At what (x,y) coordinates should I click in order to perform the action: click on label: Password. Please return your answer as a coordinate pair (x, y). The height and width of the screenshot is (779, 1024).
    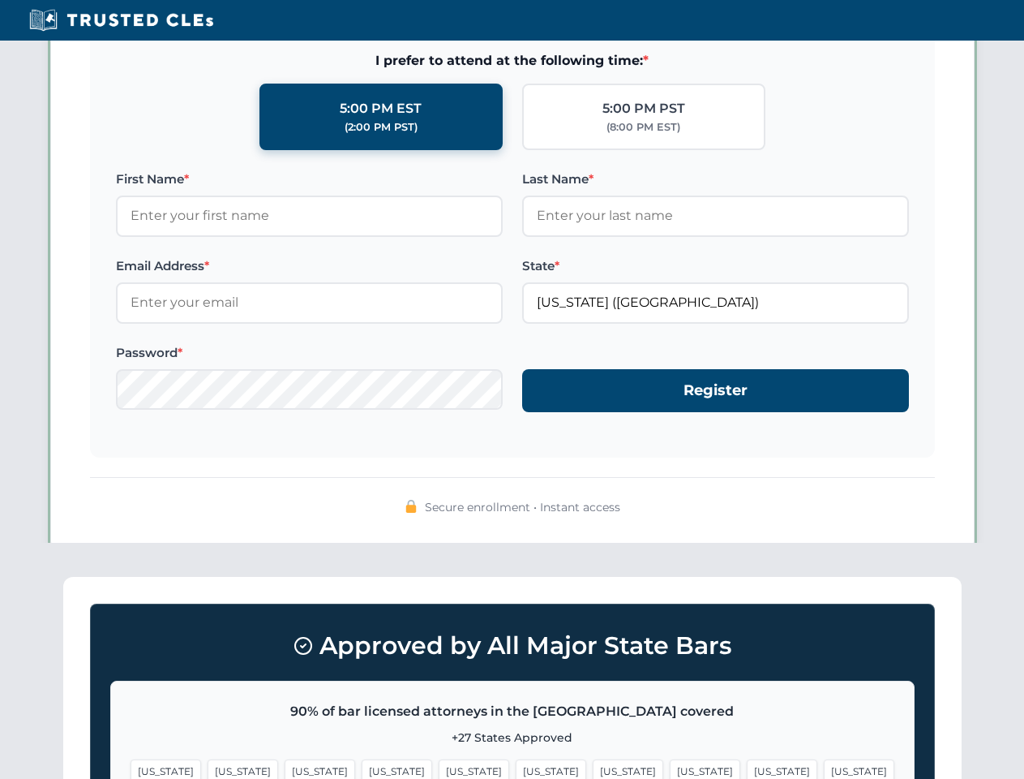
    Looking at the image, I should click on (309, 353).